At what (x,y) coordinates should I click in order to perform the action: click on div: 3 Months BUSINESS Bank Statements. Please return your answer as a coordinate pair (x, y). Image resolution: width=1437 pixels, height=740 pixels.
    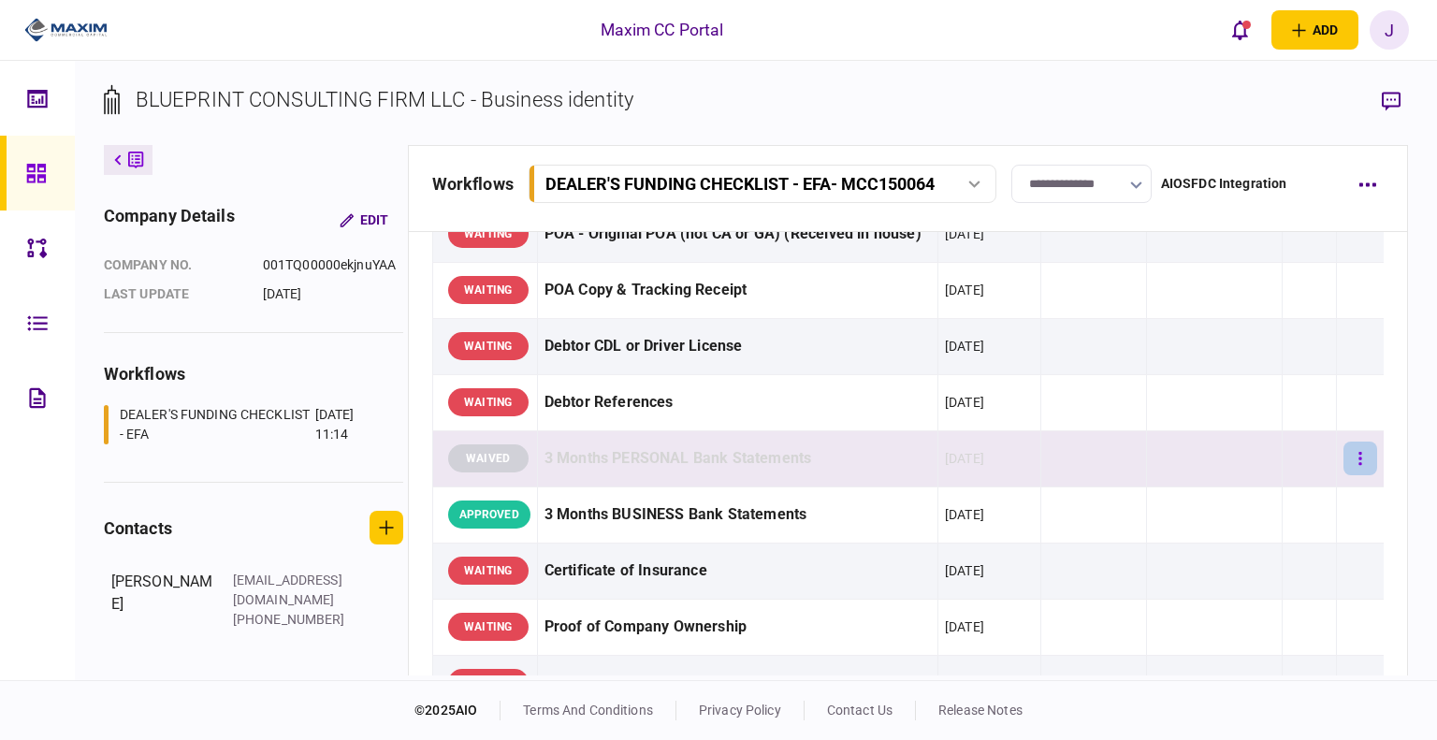
    Looking at the image, I should click on (737, 515).